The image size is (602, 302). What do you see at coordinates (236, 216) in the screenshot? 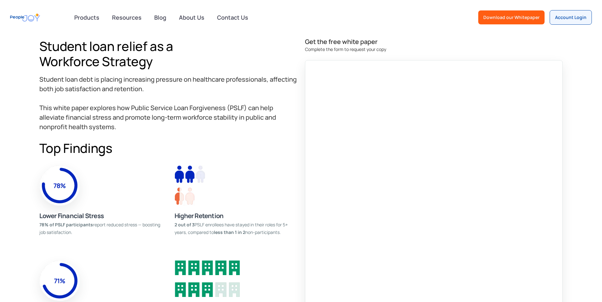
I see `div: Higher Retention` at bounding box center [236, 216].